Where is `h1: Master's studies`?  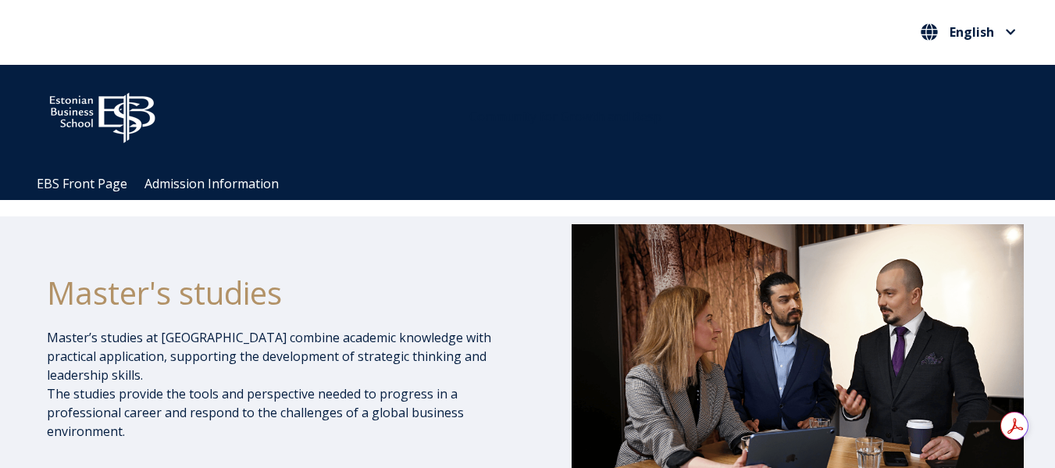
h1: Master's studies is located at coordinates (288, 293).